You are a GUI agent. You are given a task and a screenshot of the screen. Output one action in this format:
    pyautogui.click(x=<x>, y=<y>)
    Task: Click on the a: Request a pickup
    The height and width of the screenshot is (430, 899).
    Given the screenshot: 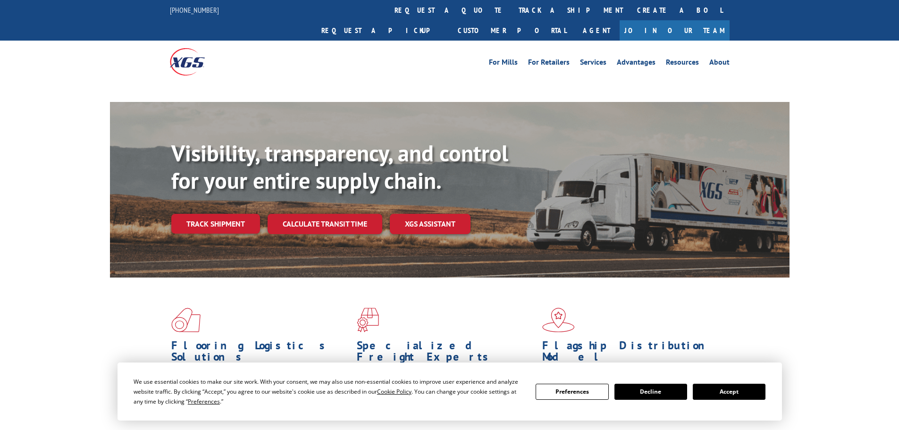 What is the action you would take?
    pyautogui.click(x=382, y=30)
    